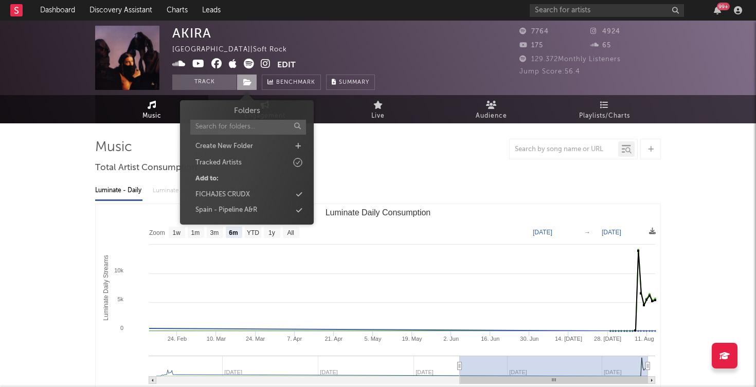  Describe the element at coordinates (195, 233) in the screenshot. I see `text: 1m` at that location.